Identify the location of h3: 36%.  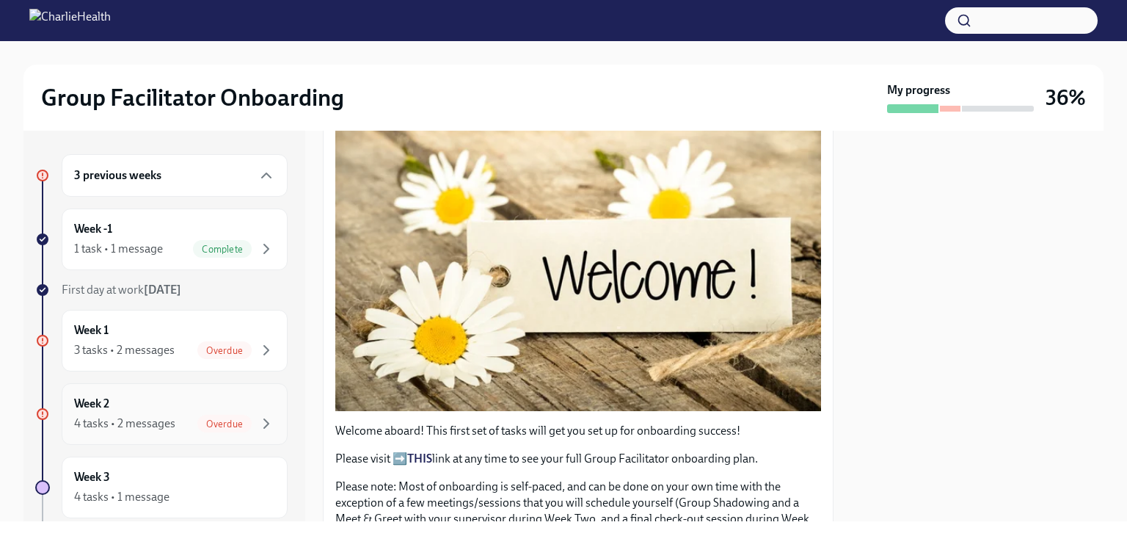
(1065, 98).